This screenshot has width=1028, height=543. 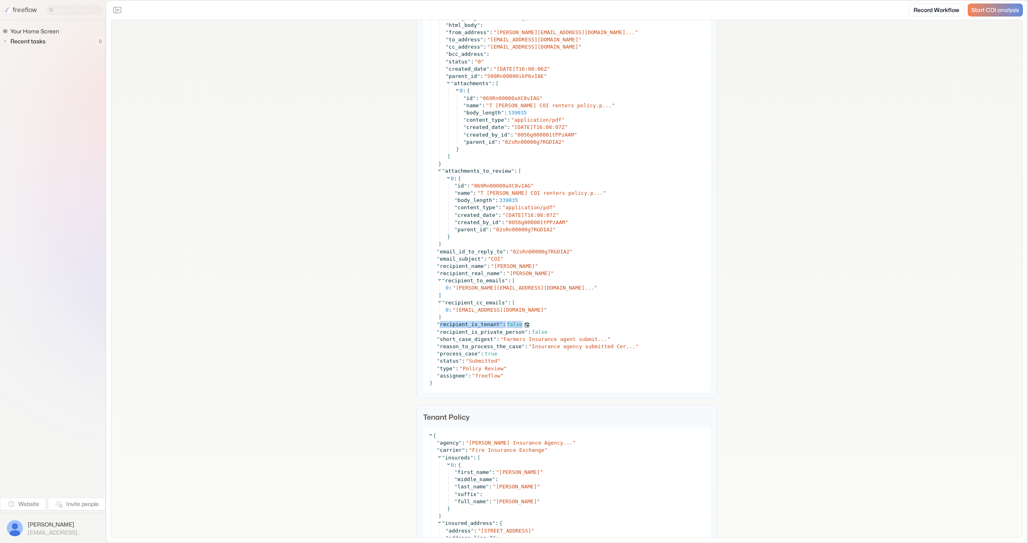 I want to click on span: bcc_address, so click(x=466, y=54).